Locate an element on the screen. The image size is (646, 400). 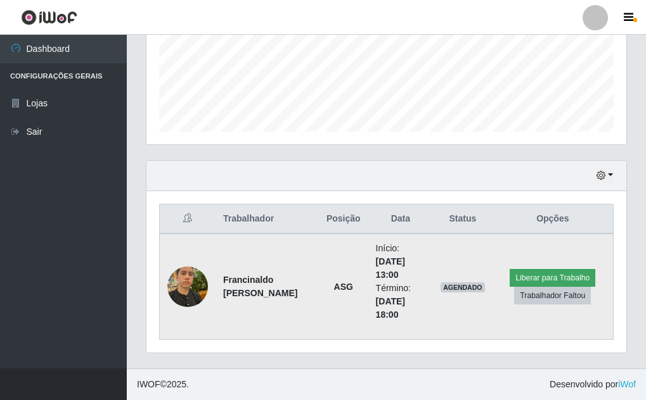
img: CoreUI Logo is located at coordinates (49, 17).